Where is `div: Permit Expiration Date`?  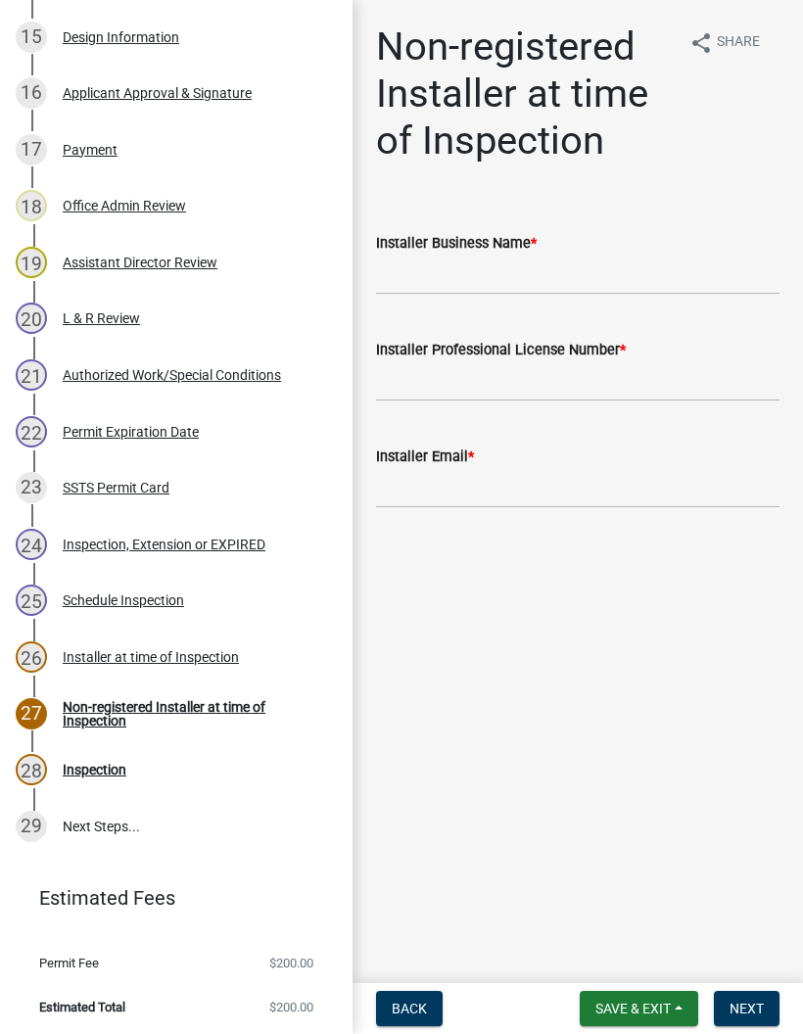 div: Permit Expiration Date is located at coordinates (130, 432).